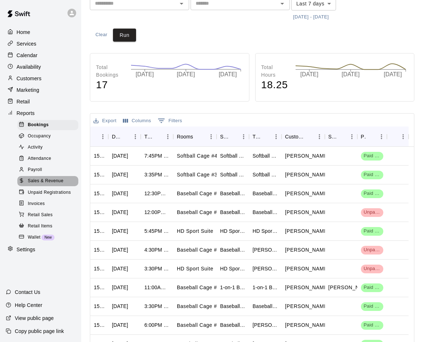 This screenshot has height=342, width=423. I want to click on div: 5:45PM – 6:15PM, so click(157, 231).